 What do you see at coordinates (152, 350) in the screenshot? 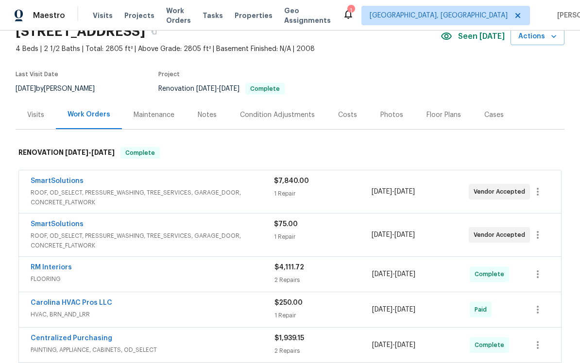
I see `span: PAINTING, APPLIANCE, CABINETS, OD_SELECT` at bounding box center [152, 350].